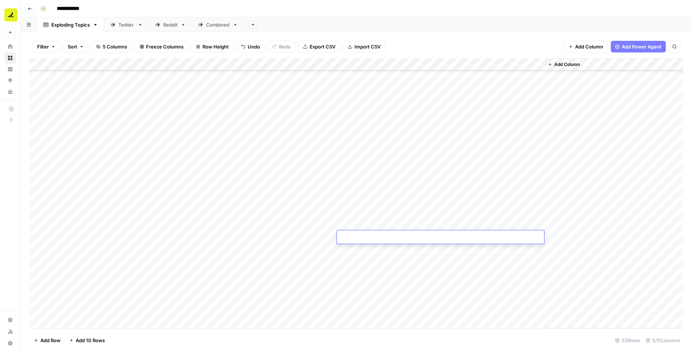 Image resolution: width=692 pixels, height=352 pixels. What do you see at coordinates (43, 47) in the screenshot?
I see `span: Filter` at bounding box center [43, 47].